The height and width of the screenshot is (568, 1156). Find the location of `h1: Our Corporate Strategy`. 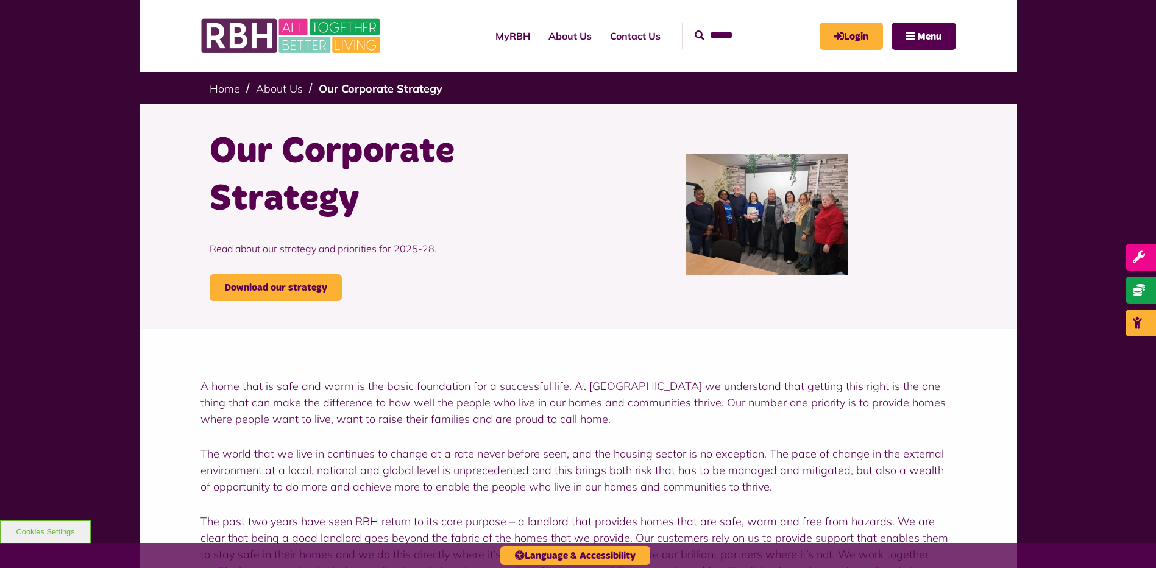

h1: Our Corporate Strategy is located at coordinates (390, 176).